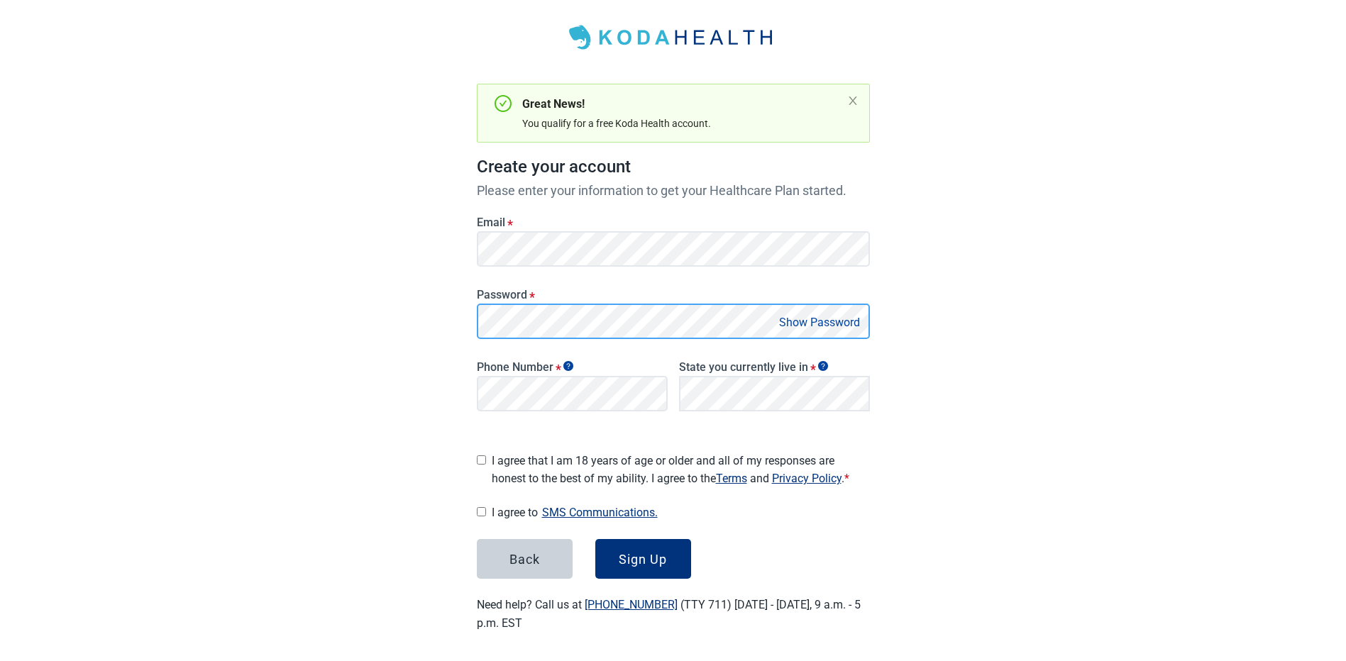  What do you see at coordinates (853, 101) in the screenshot?
I see `span: close` at bounding box center [853, 101].